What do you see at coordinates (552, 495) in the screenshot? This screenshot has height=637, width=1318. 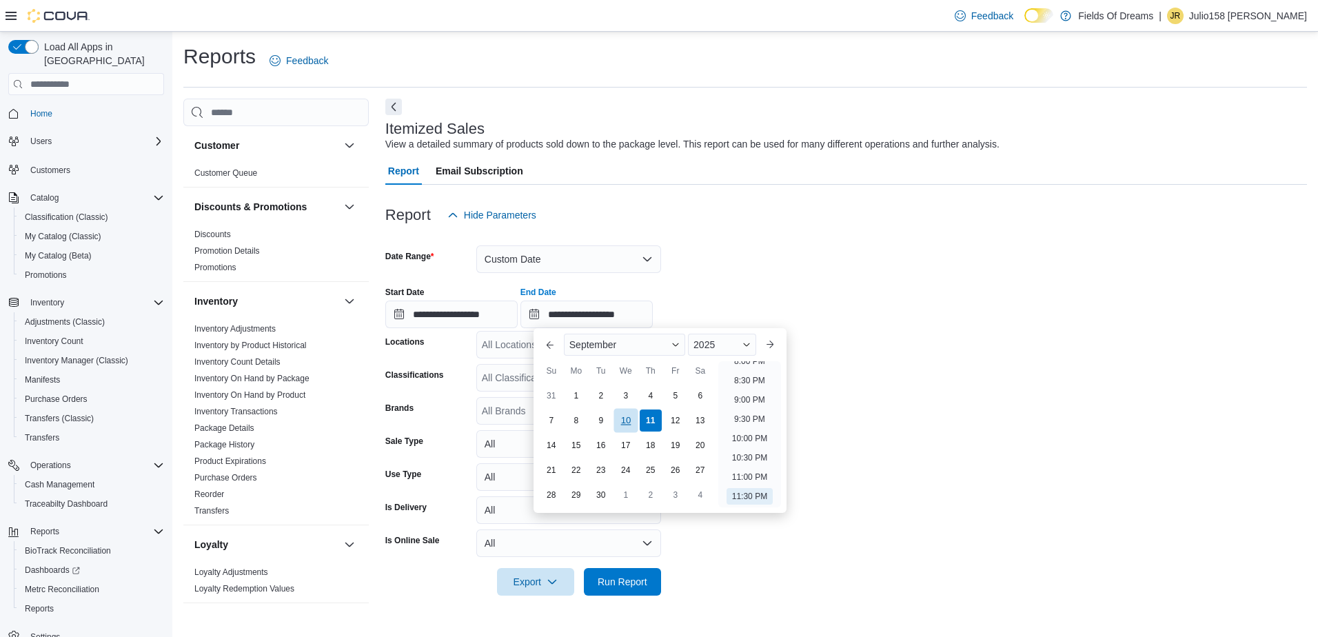 I see `div: day-28` at bounding box center [552, 495].